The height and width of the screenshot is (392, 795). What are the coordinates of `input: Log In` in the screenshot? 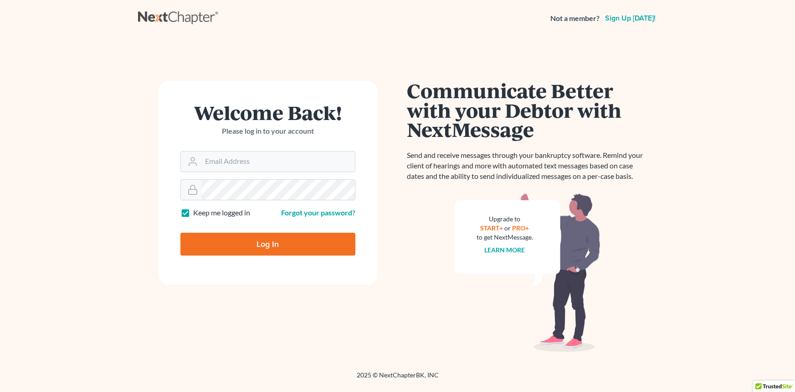 It's located at (268, 244).